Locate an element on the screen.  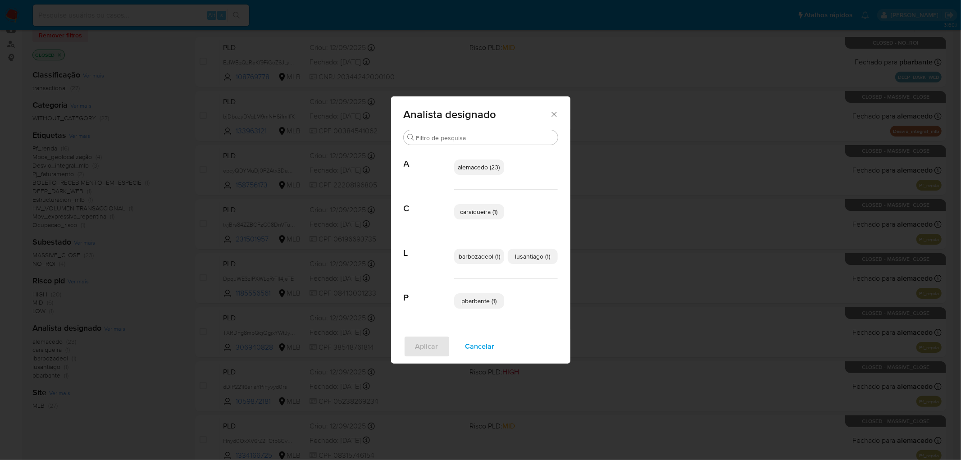
button: Cancelar is located at coordinates (480, 347).